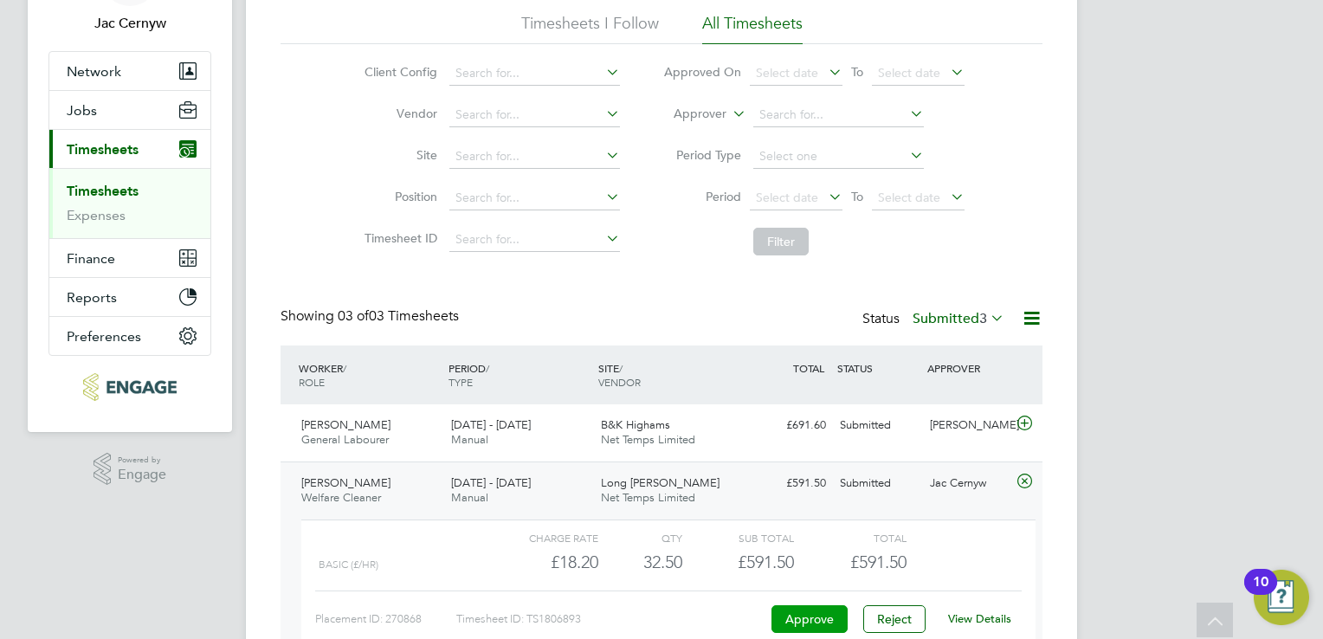 The width and height of the screenshot is (1323, 639). Describe the element at coordinates (781, 242) in the screenshot. I see `button: Filter` at that location.